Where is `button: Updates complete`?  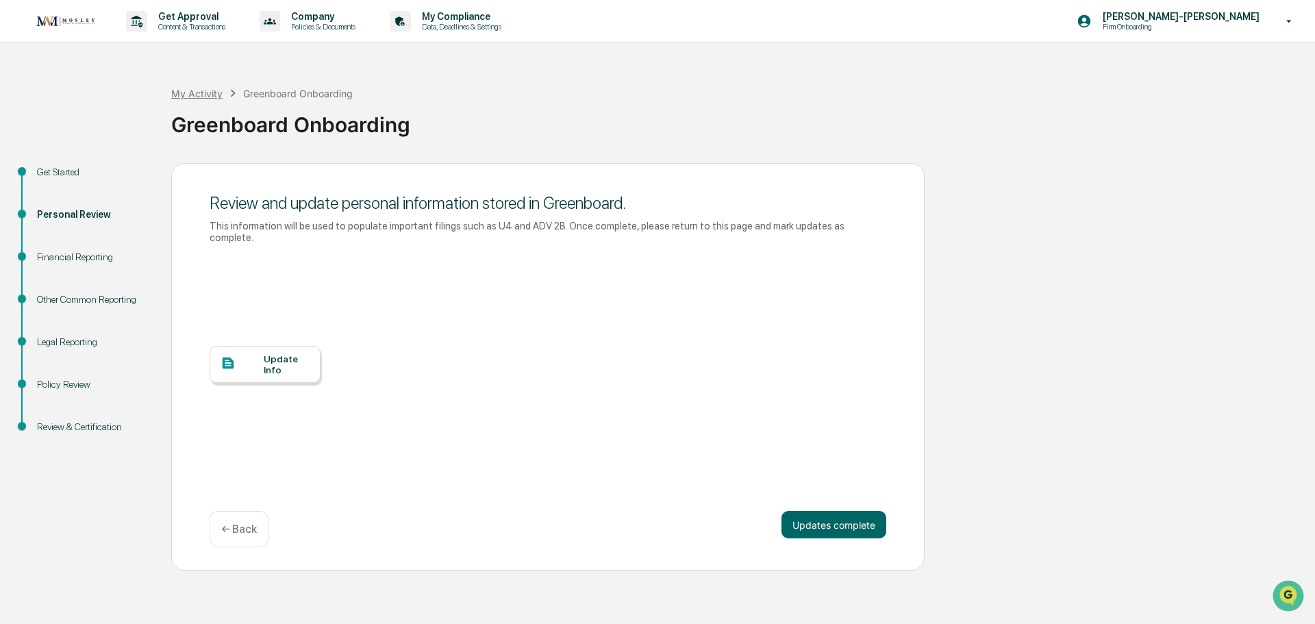 button: Updates complete is located at coordinates (834, 525).